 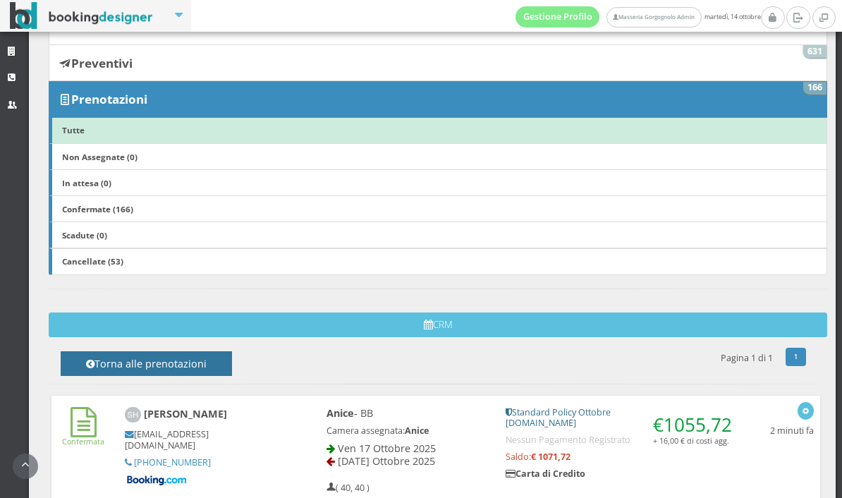 I want to click on b: Preventivi, so click(x=102, y=63).